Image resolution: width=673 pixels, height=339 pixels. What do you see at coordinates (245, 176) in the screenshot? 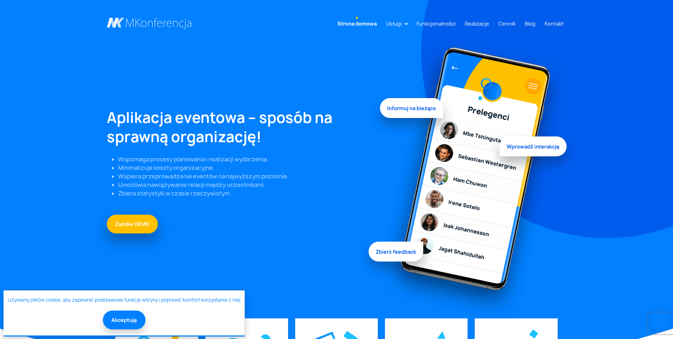
I see `li: Wspiera przeprowadzenie eventów na najwyższym poziomie.` at bounding box center [245, 176].